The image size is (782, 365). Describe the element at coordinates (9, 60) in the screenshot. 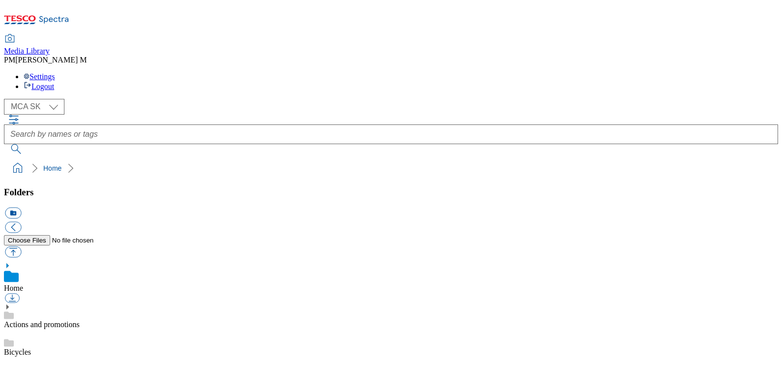

I see `span: PM` at that location.